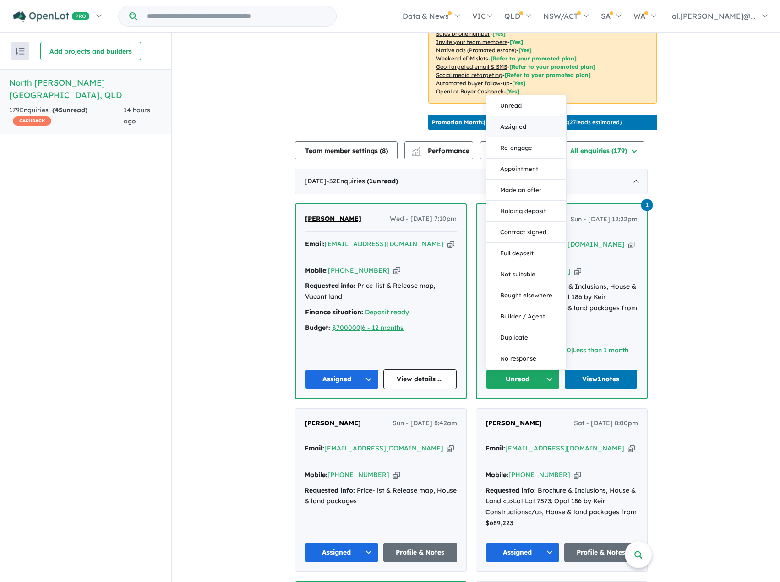  Describe the element at coordinates (416, 153) in the screenshot. I see `img: bar-chart.svg` at that location.